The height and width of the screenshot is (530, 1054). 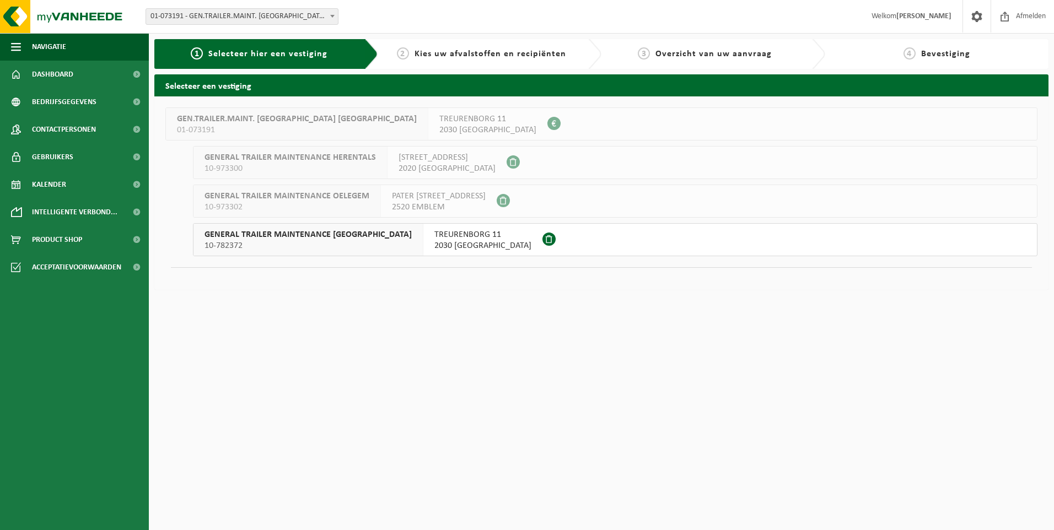 What do you see at coordinates (287, 196) in the screenshot?
I see `span: GENERAL TRAILER MAINTENANCE OELEGEM` at bounding box center [287, 196].